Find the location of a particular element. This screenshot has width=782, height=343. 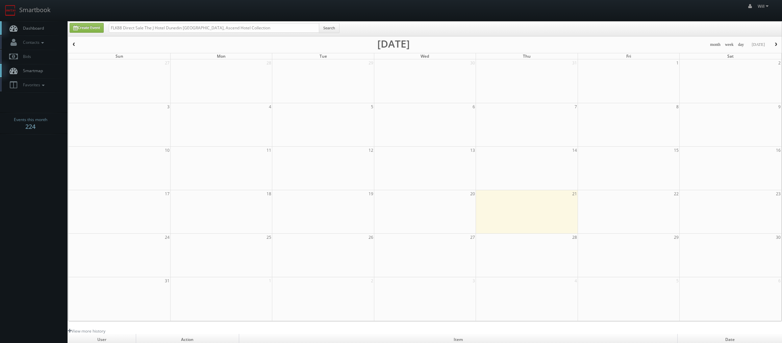

button: Search is located at coordinates (329, 28).